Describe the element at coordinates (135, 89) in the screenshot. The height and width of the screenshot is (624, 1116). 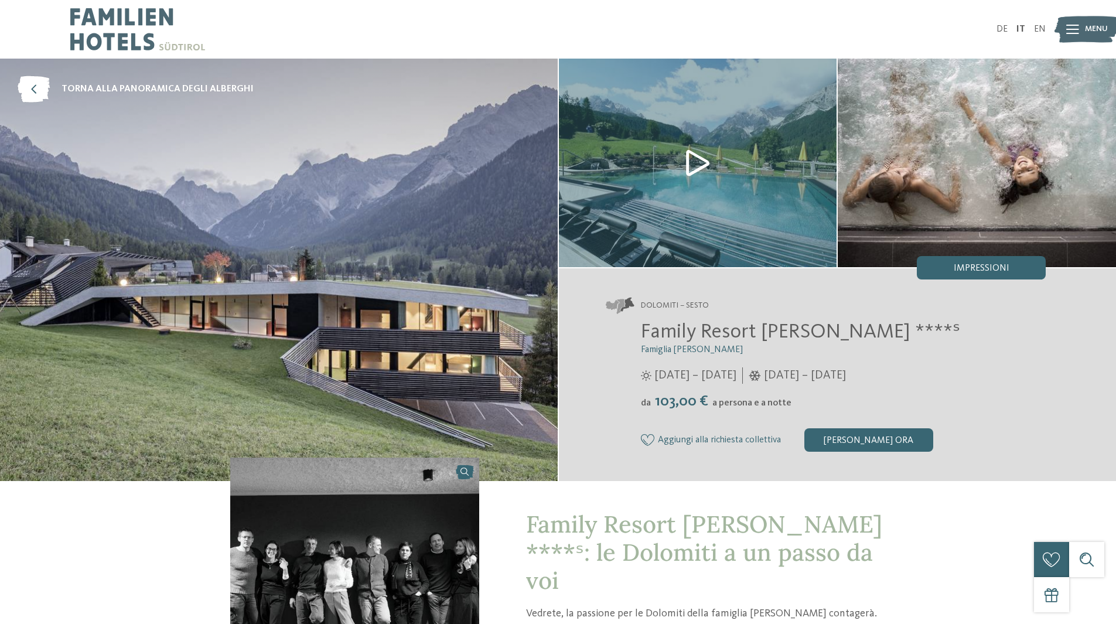
I see `a: torna alla panoramica degli alberghi` at that location.